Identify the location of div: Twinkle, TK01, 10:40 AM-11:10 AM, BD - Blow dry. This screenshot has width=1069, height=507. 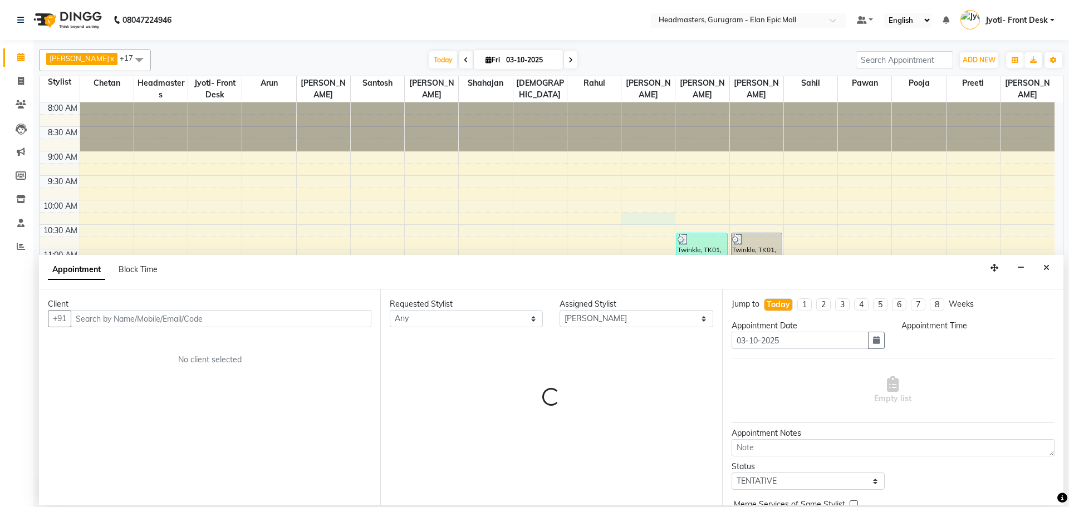
(702, 244).